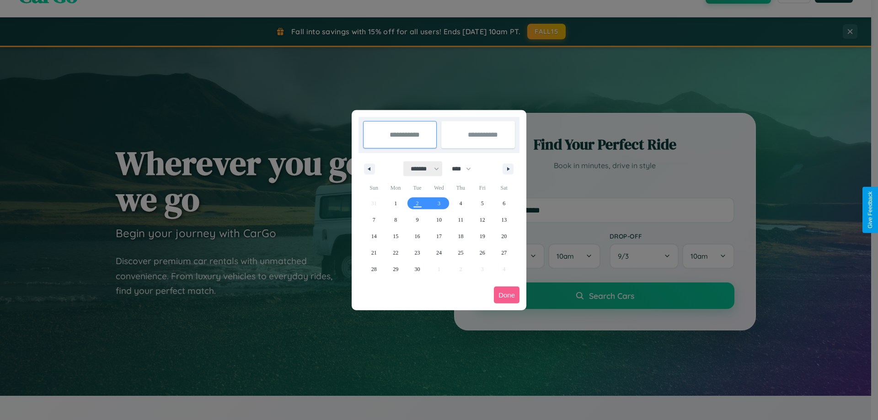  Describe the element at coordinates (482, 203) in the screenshot. I see `span: 5` at that location.